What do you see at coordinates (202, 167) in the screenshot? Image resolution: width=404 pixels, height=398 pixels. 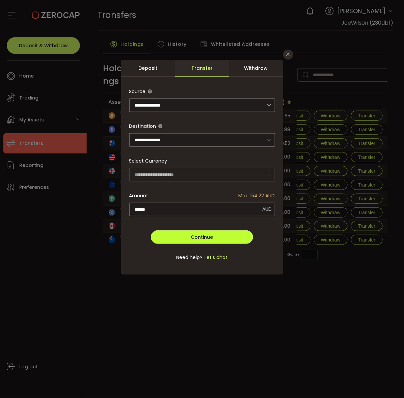 I see `div: dialog` at bounding box center [202, 167].